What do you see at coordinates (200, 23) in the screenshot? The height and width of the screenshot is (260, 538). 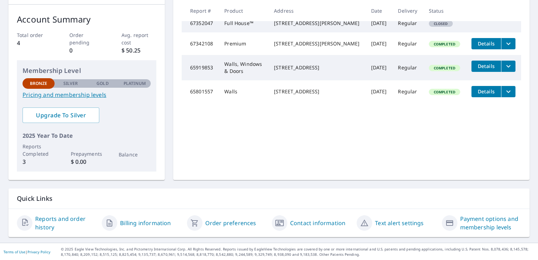 I see `td: 67352047` at bounding box center [200, 23].